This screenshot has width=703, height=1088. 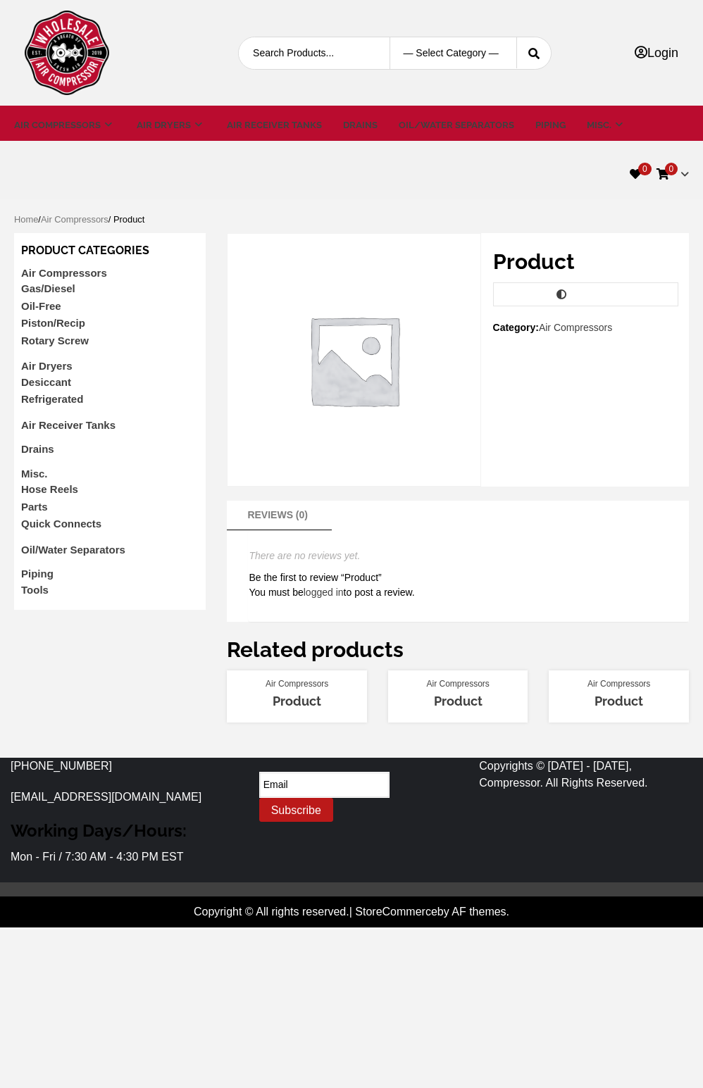 I want to click on span: Compare, so click(x=594, y=295).